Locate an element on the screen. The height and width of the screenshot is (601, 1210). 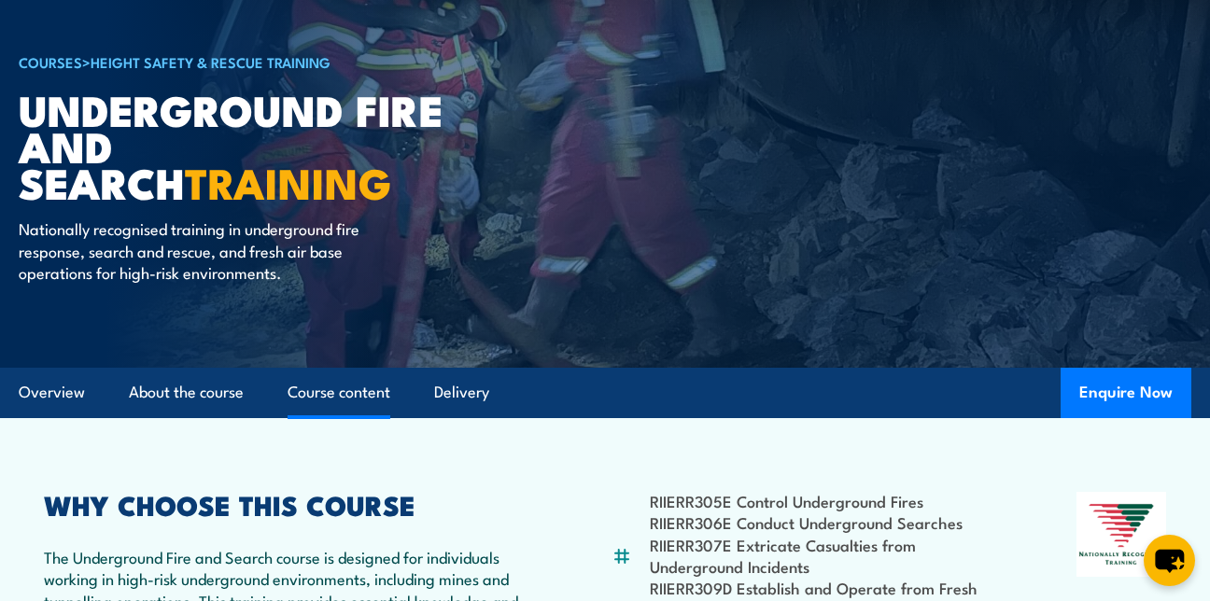
a: About the course is located at coordinates (186, 392).